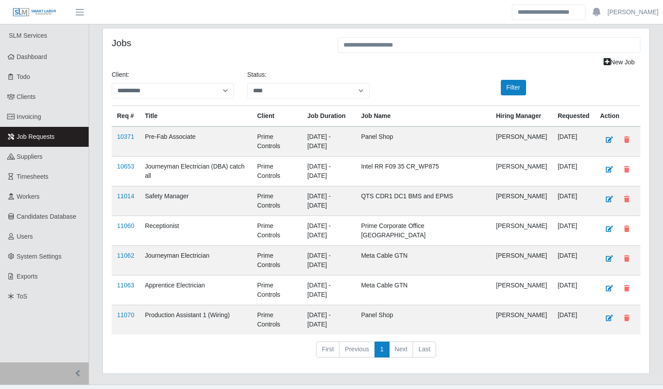 The height and width of the screenshot is (389, 663). Describe the element at coordinates (27, 276) in the screenshot. I see `span: Exports` at that location.